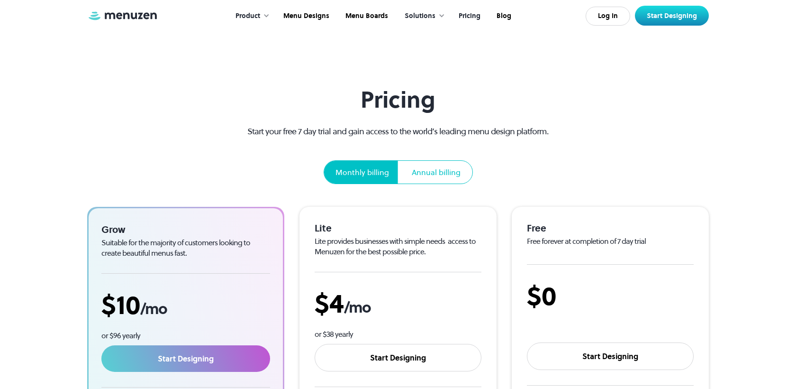 The image size is (796, 389). I want to click on div: or $38 yearly, so click(398, 334).